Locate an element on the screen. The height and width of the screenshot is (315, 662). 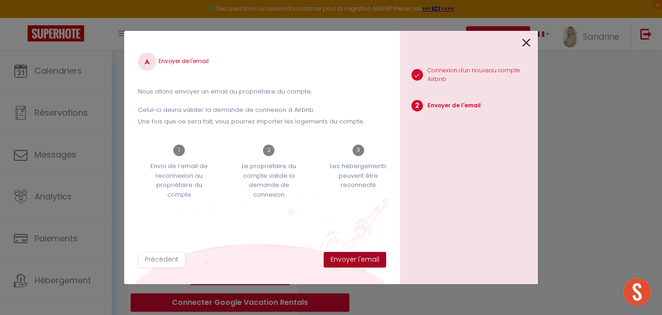
p: Nous allons envoyer un email au propriétaire du compte. is located at coordinates (262, 92).